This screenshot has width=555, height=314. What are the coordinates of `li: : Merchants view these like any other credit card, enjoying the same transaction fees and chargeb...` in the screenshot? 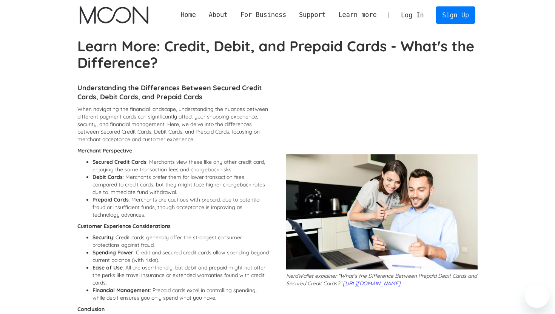 It's located at (181, 166).